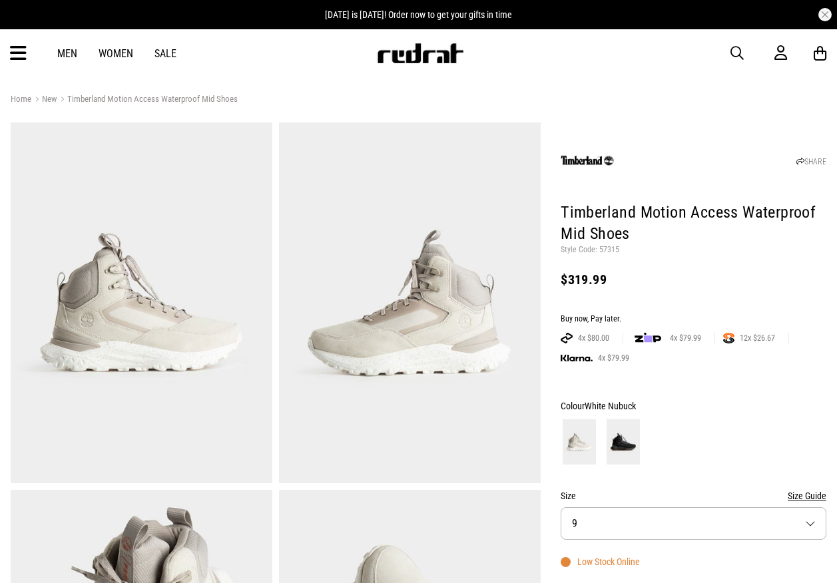  What do you see at coordinates (21, 99) in the screenshot?
I see `a: Home` at bounding box center [21, 99].